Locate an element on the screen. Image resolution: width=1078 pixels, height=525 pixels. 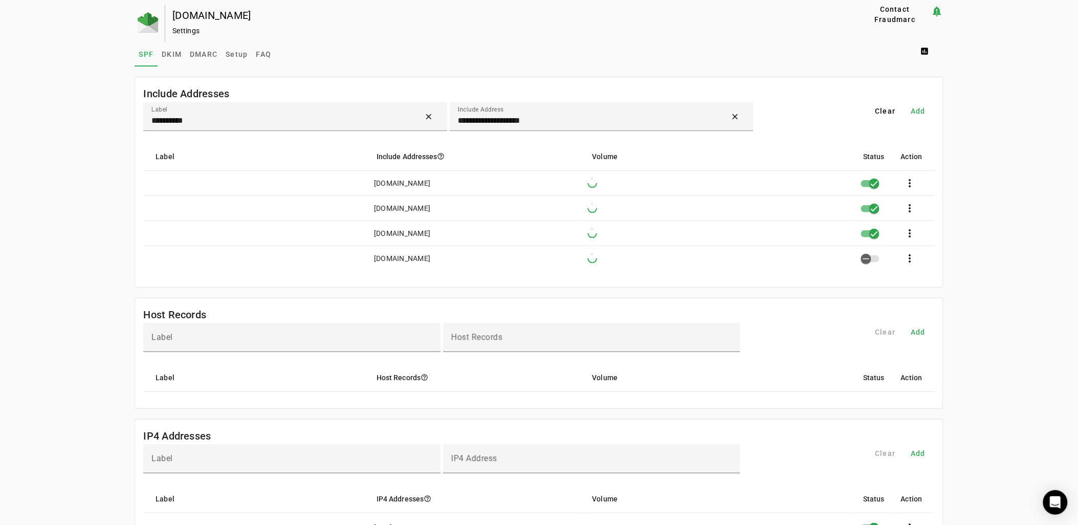
mat-card-title: IP4 Addresses is located at coordinates (177, 436).